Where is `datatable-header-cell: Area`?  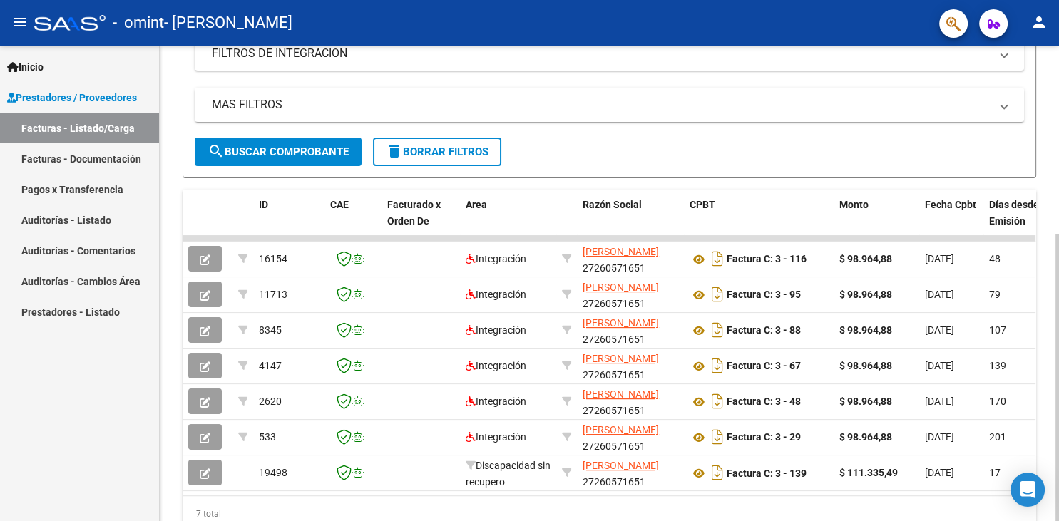
datatable-header-cell: Area is located at coordinates (508, 221).